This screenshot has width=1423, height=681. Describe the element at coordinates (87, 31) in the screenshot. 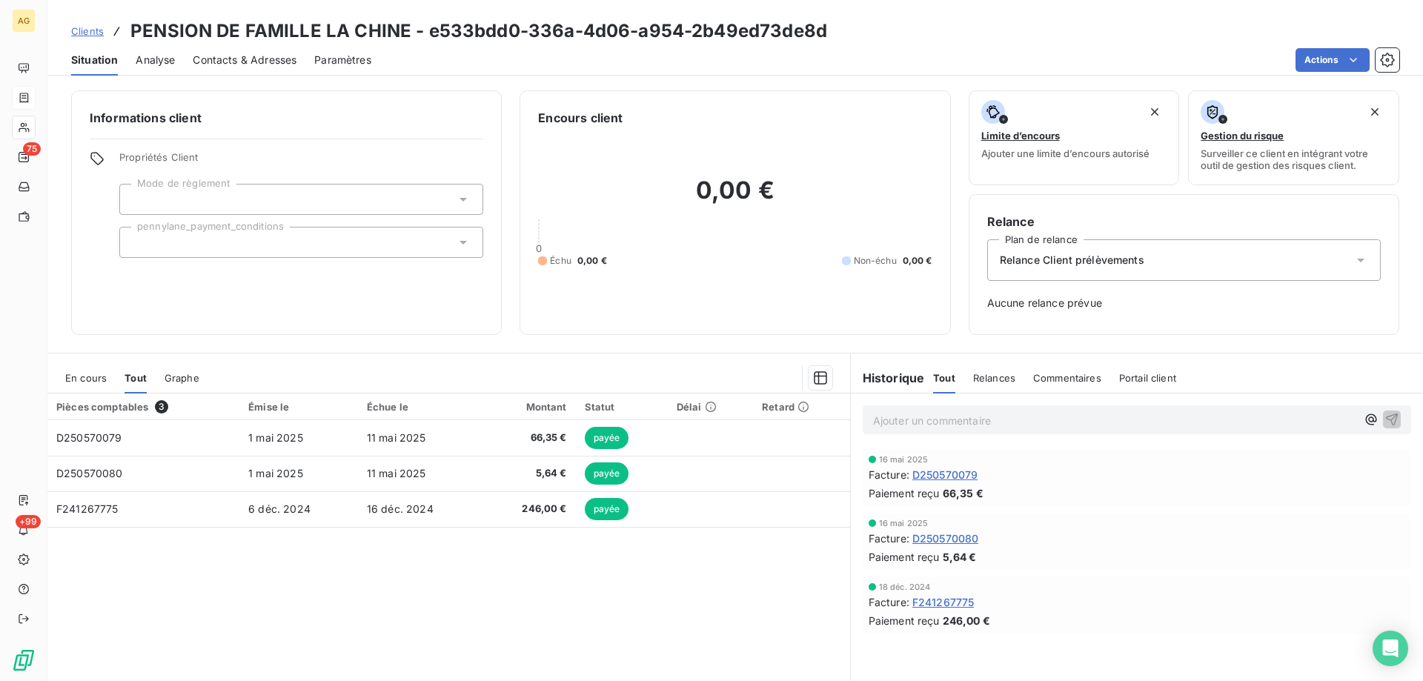

I see `a: Clients` at that location.